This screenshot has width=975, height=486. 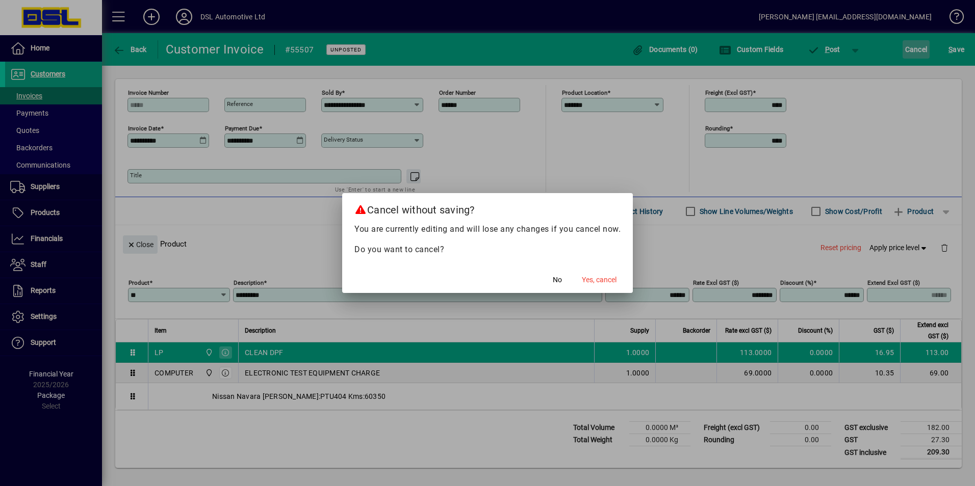 What do you see at coordinates (487, 208) in the screenshot?
I see `h2: Cancel without saving?` at bounding box center [487, 208].